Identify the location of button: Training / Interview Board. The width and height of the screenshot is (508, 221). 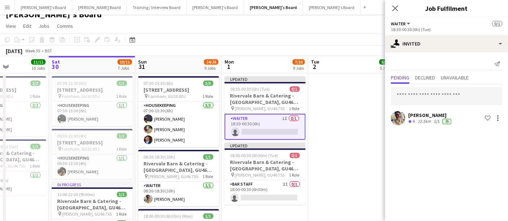
(157, 7).